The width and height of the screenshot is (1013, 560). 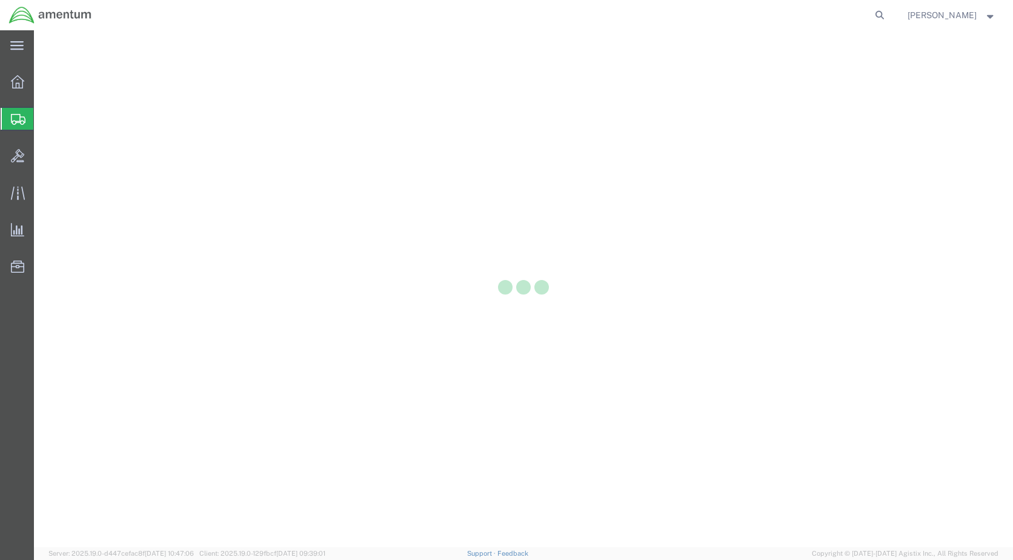 I want to click on a: Support, so click(x=482, y=553).